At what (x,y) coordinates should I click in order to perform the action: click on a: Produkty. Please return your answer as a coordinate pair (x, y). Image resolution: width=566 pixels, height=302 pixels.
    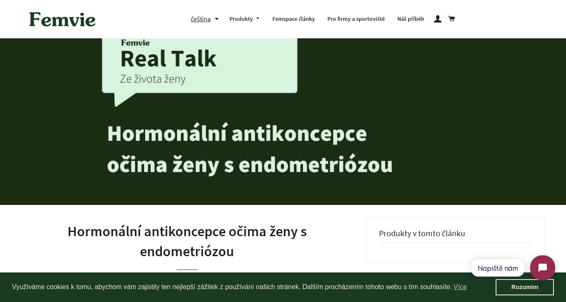
    Looking at the image, I should click on (245, 19).